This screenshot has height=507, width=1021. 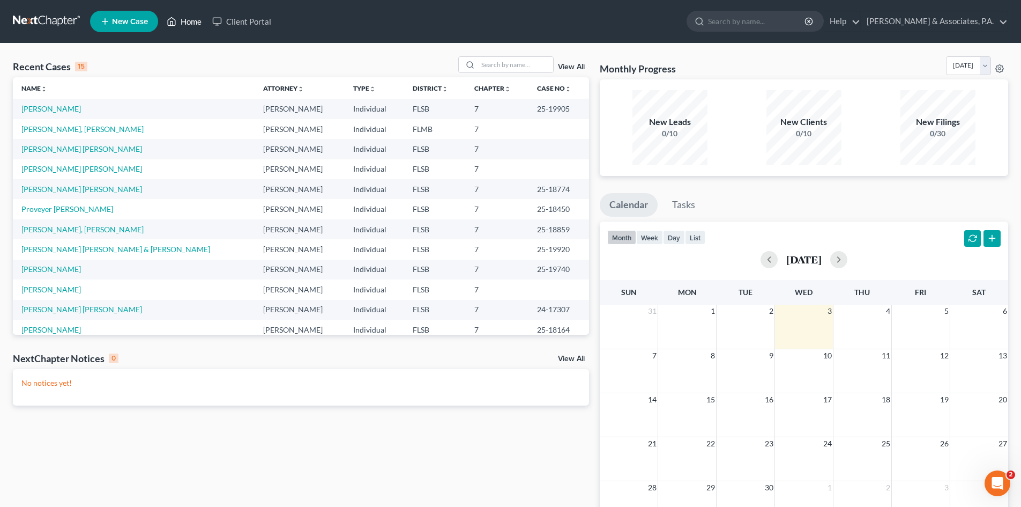 What do you see at coordinates (559, 189) in the screenshot?
I see `td: 25-18774` at bounding box center [559, 189].